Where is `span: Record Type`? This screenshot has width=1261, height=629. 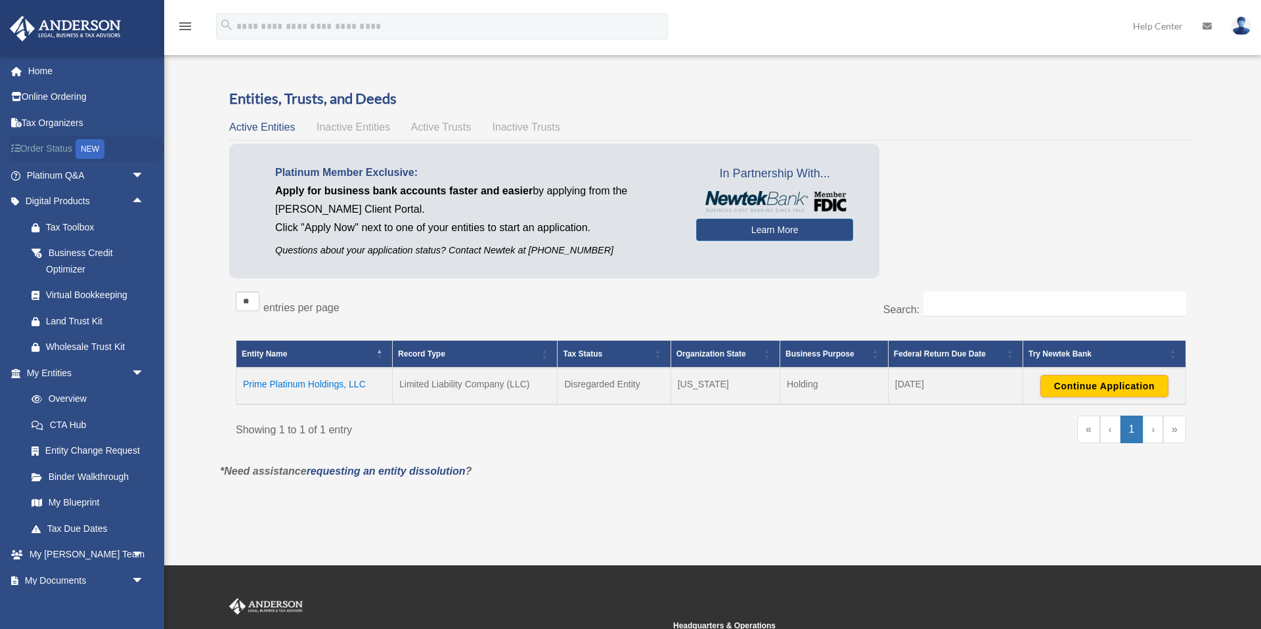 span: Record Type is located at coordinates (422, 354).